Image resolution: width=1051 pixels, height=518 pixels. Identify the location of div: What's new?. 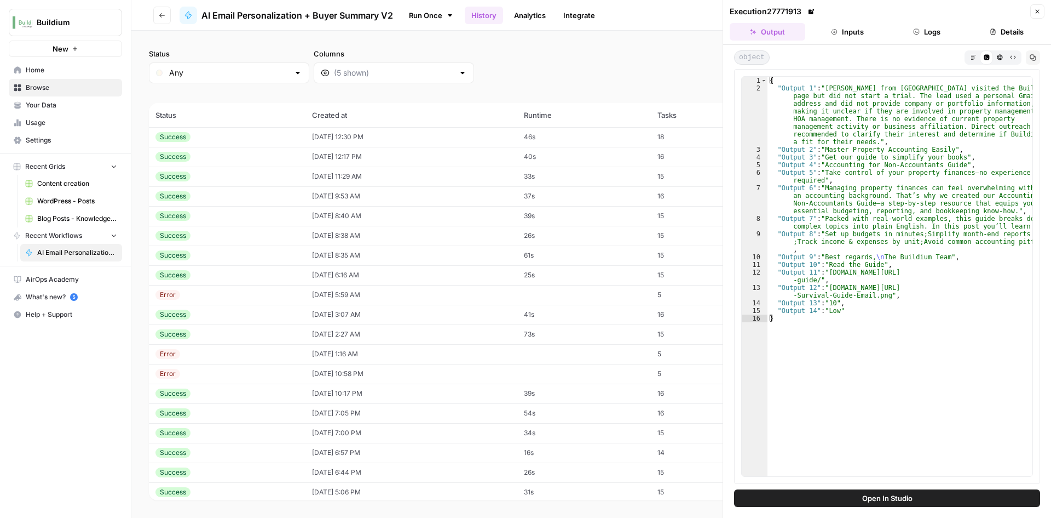
(65, 297).